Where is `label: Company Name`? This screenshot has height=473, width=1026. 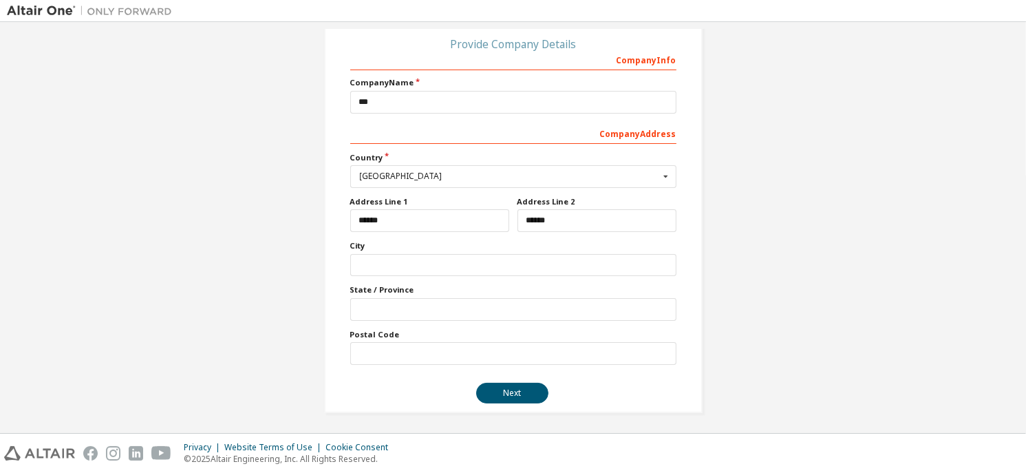
label: Company Name is located at coordinates (514, 83).